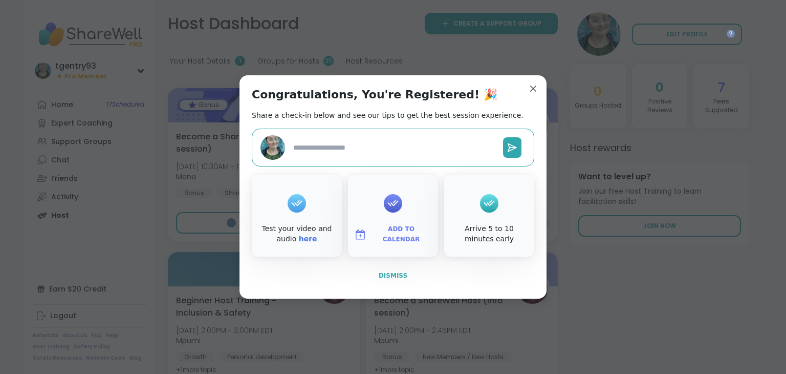  I want to click on div: Arrive 5 to 10 minutes early, so click(489, 233).